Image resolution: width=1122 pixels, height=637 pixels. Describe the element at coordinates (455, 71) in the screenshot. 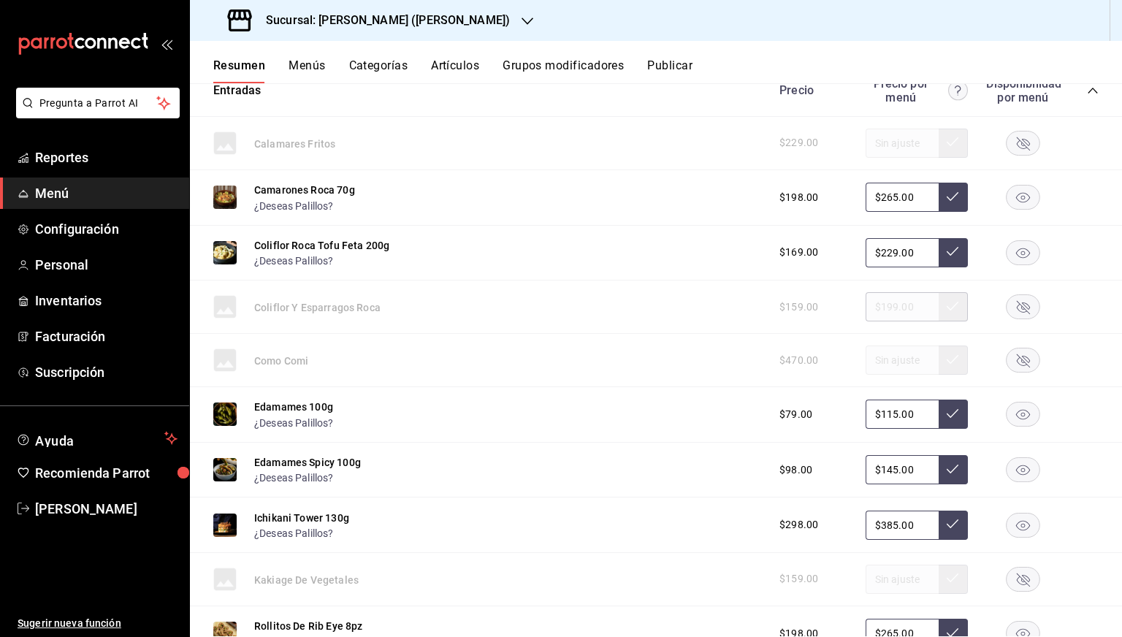

I see `button: Artículos` at that location.